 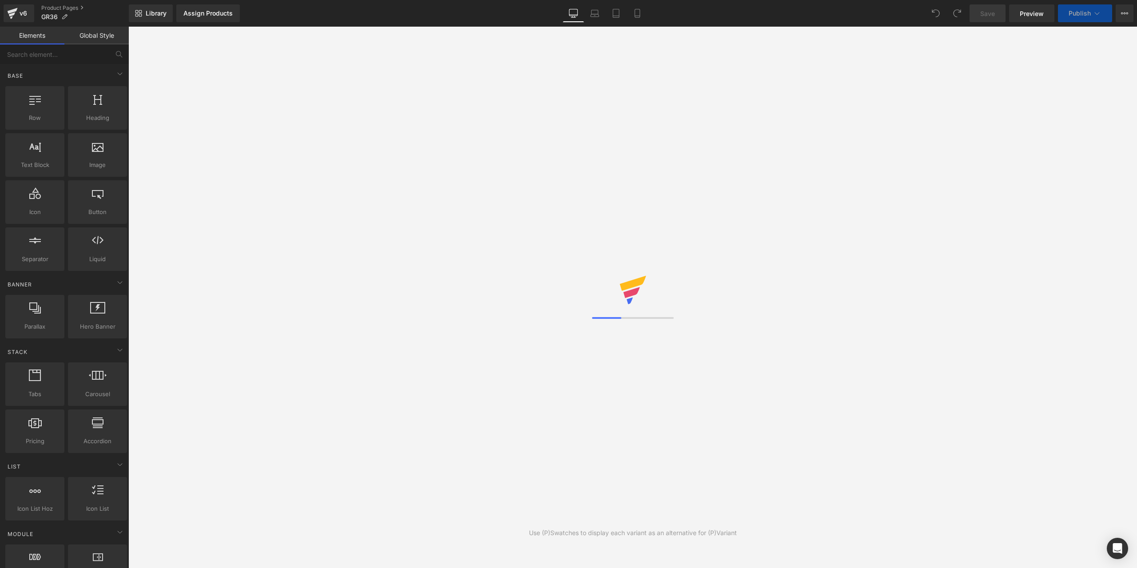 What do you see at coordinates (208, 13) in the screenshot?
I see `div: Assign Products` at bounding box center [208, 13].